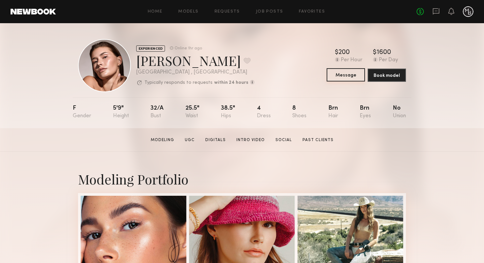  Describe the element at coordinates (121, 112) in the screenshot. I see `div: 5'9"` at that location.